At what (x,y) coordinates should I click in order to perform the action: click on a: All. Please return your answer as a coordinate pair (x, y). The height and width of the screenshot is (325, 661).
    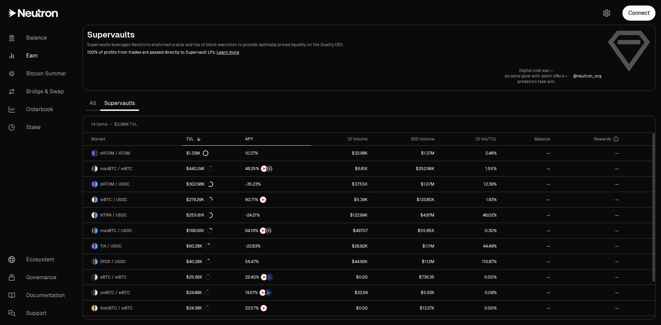
    Looking at the image, I should click on (93, 103).